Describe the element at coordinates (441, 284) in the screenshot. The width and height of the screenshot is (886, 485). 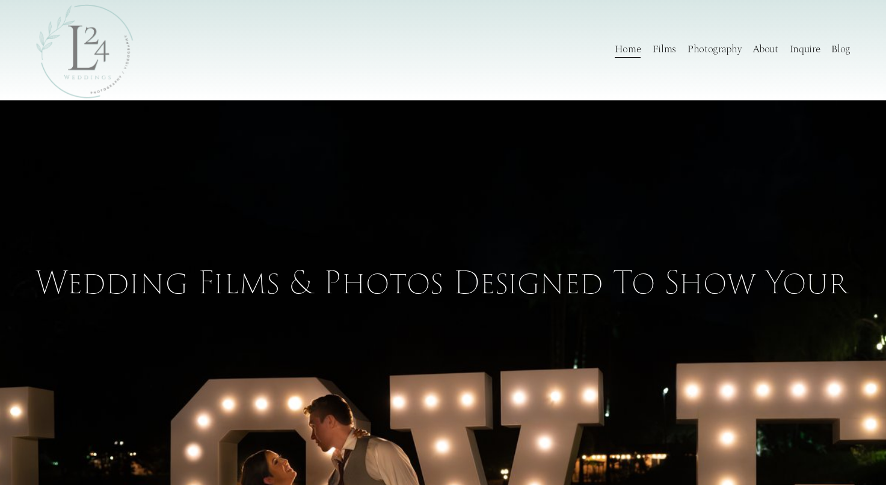
I see `span: Wedding Films & Photos designed to show your` at that location.